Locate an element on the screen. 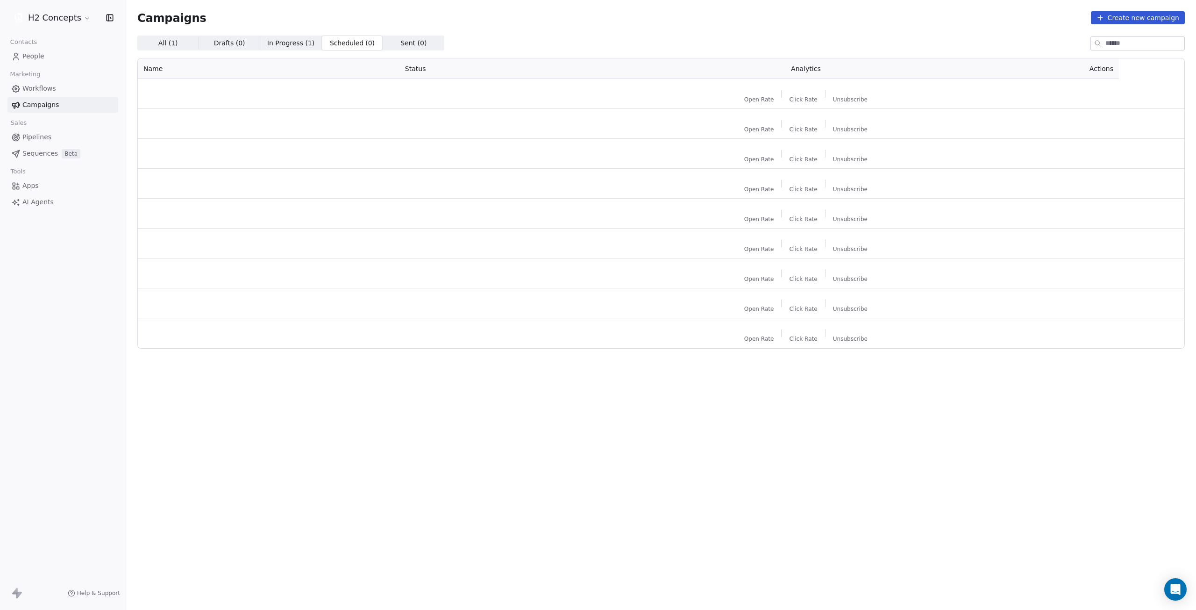 The height and width of the screenshot is (610, 1196). div: Open Intercom Messenger is located at coordinates (1176, 589).